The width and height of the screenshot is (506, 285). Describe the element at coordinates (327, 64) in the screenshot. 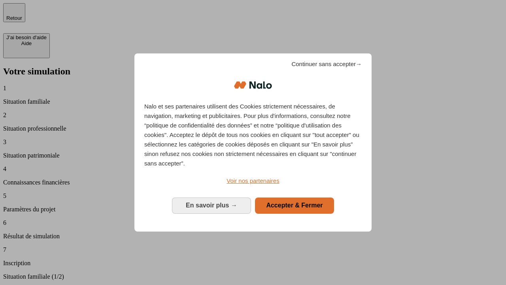

I see `span: Continuer sans accepter→` at that location.